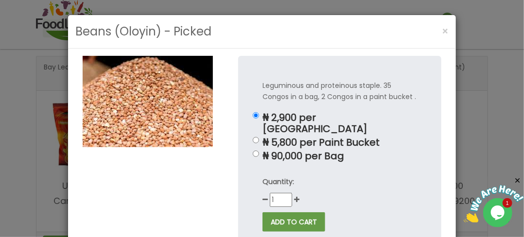 The image size is (524, 237). Describe the element at coordinates (293, 222) in the screenshot. I see `button: ADD TO CART` at that location.